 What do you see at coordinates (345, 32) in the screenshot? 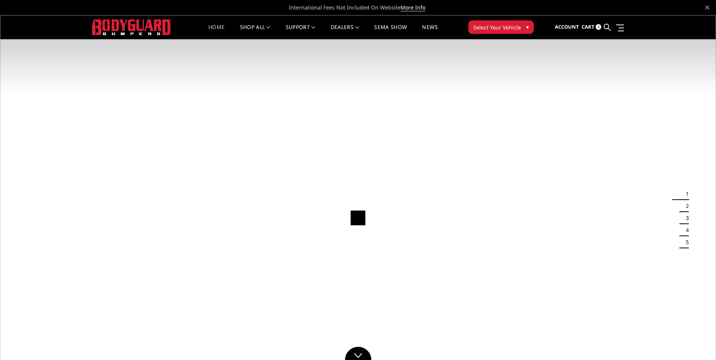
I see `a: Dealers` at bounding box center [345, 32].